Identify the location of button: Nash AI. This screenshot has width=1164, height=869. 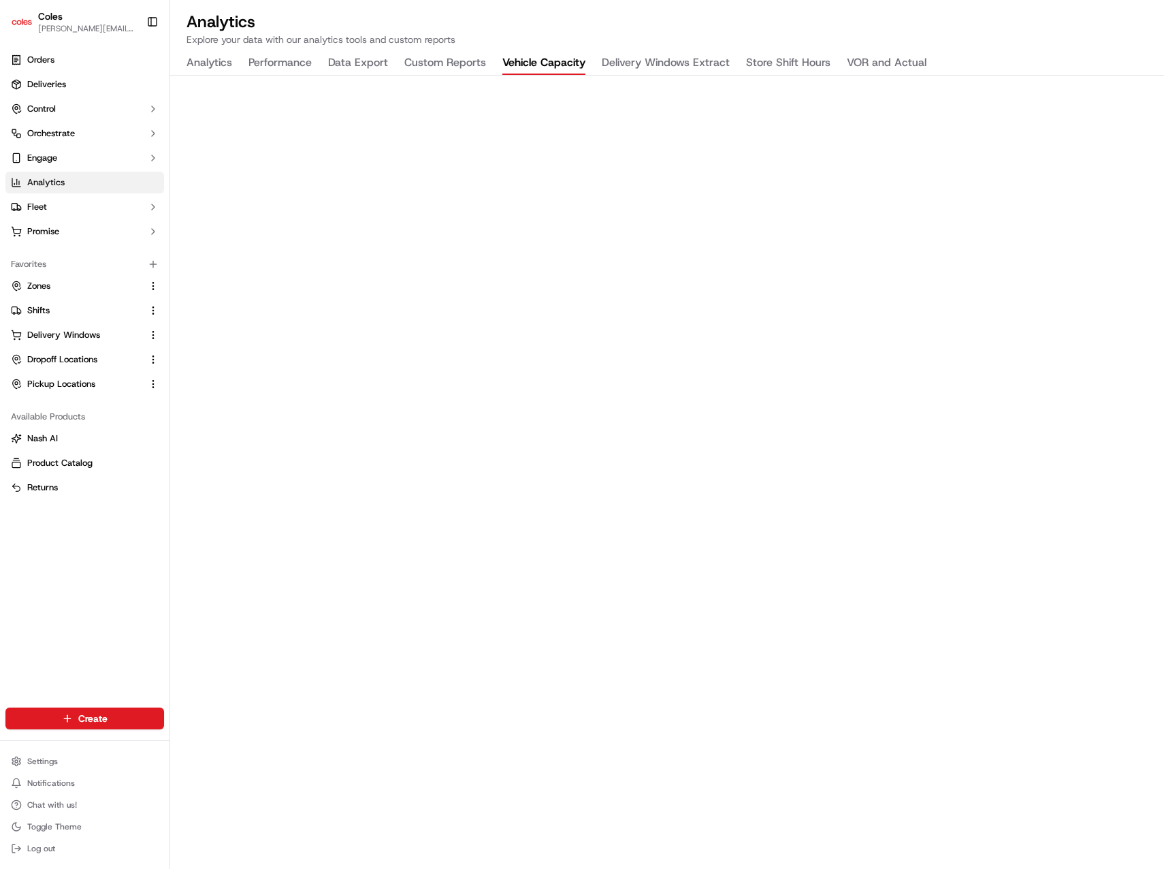
(84, 438).